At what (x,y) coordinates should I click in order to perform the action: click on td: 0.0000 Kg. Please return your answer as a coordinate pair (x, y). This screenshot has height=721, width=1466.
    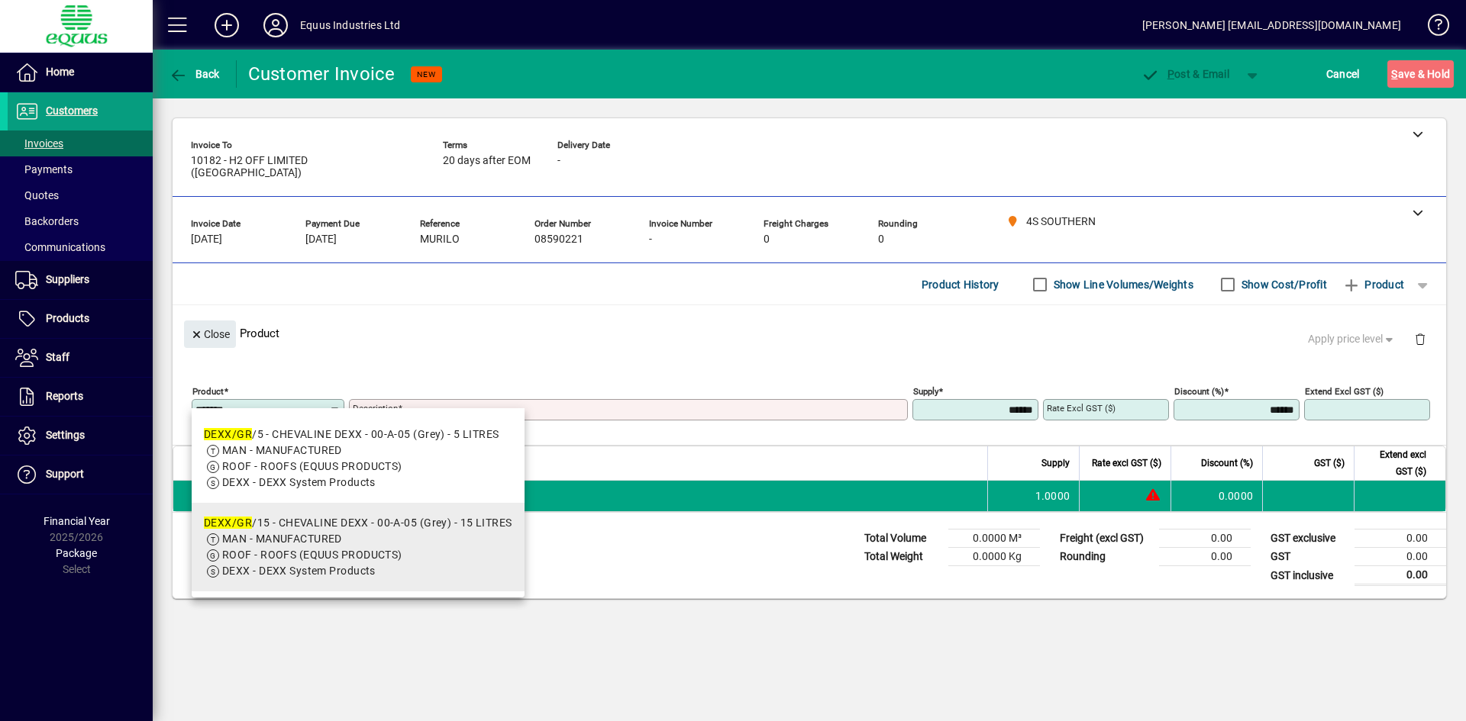
    Looking at the image, I should click on (994, 557).